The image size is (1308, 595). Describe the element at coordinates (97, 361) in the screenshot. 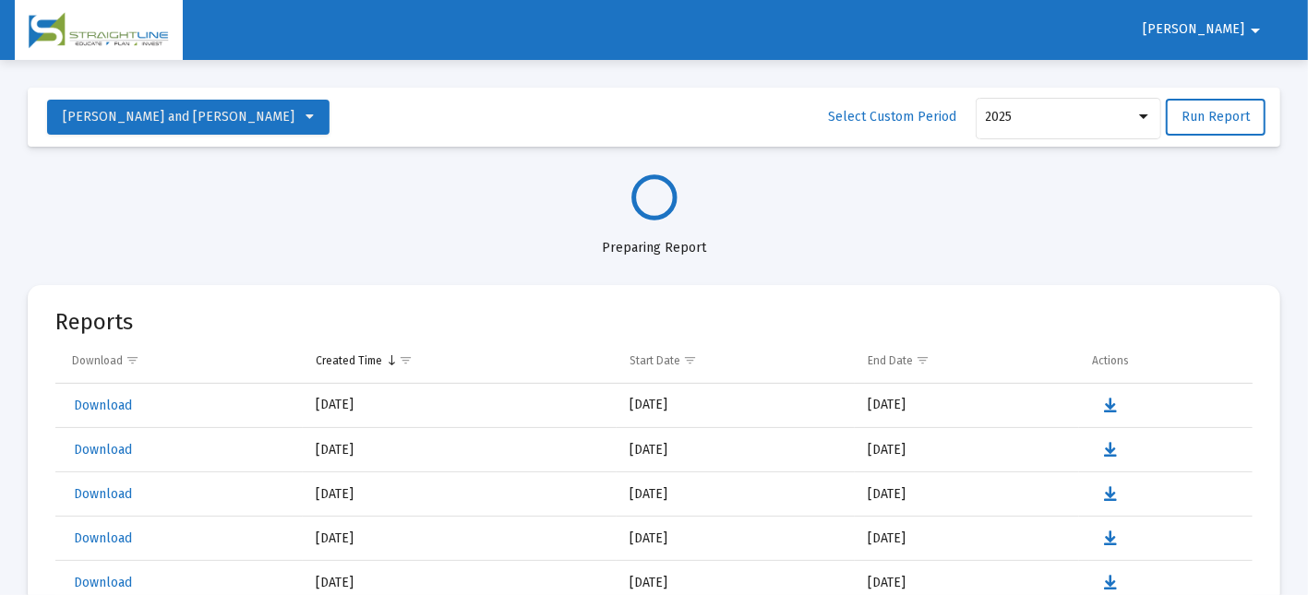

I see `div: Download` at that location.